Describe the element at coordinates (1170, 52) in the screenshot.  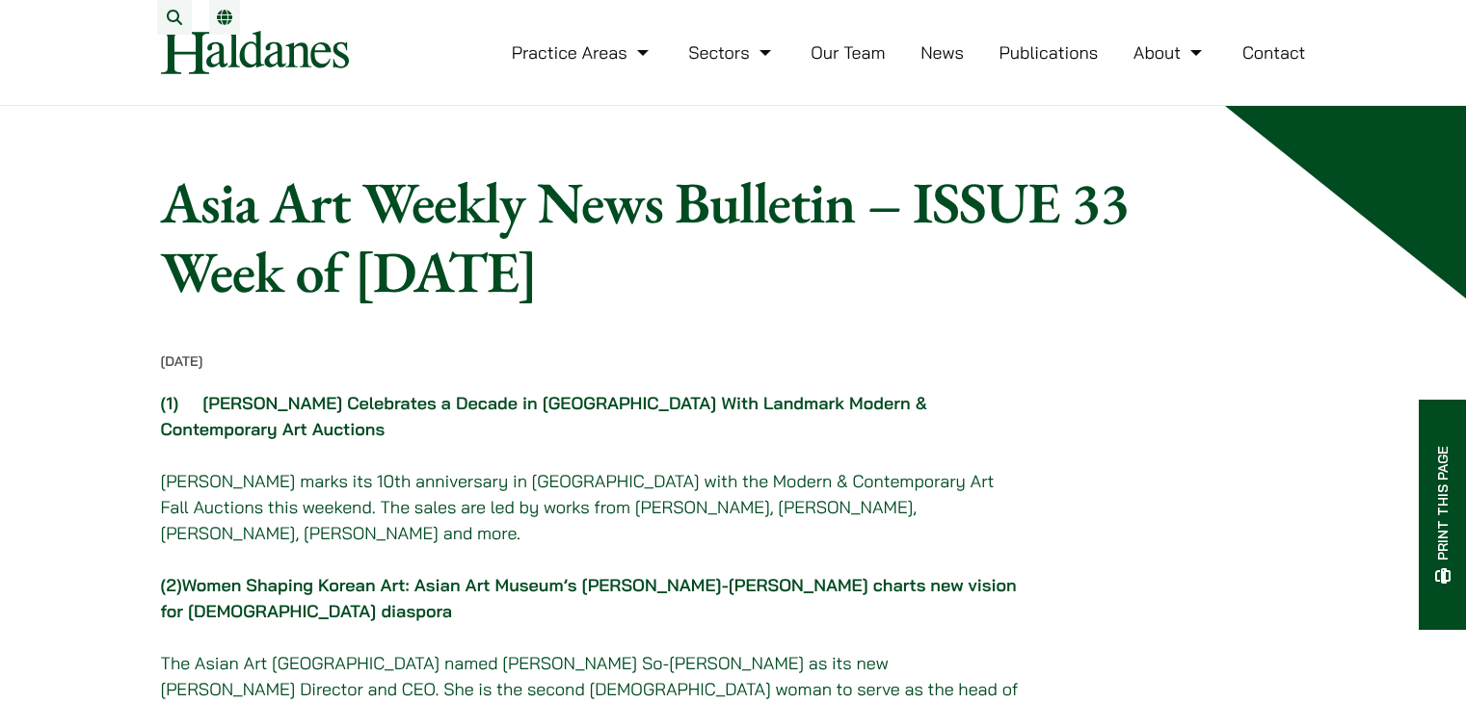
I see `a: About` at that location.